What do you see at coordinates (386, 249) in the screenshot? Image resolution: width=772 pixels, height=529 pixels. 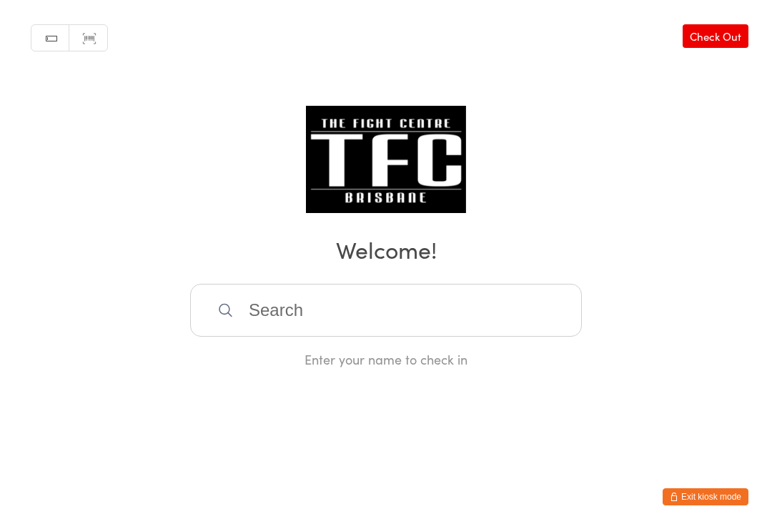 I see `h2: Welcome!` at bounding box center [386, 249].